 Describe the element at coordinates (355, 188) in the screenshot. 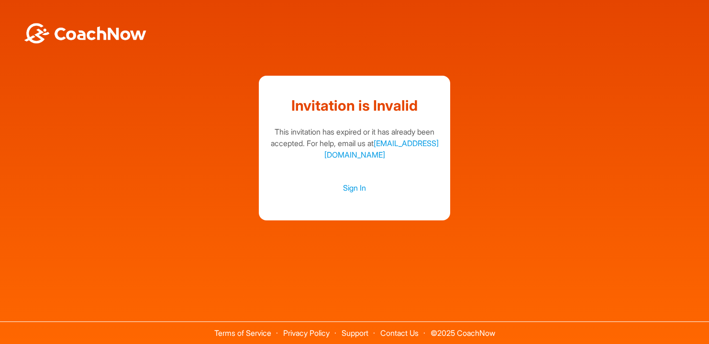

I see `a: Sign In` at that location.